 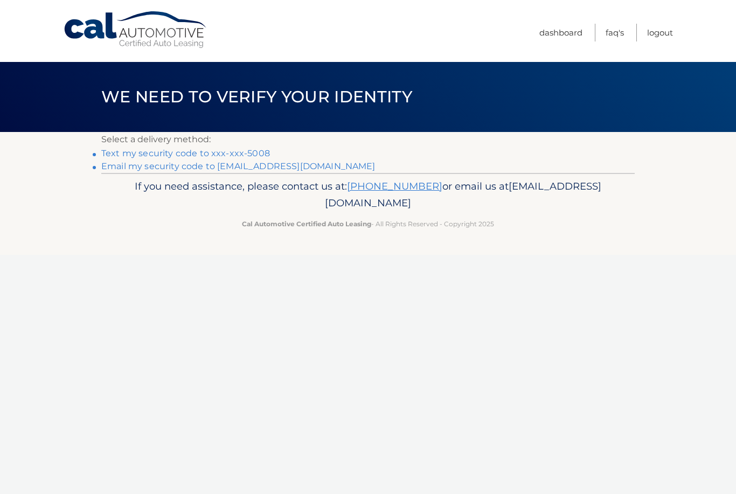 What do you see at coordinates (561, 32) in the screenshot?
I see `a: Dashboard` at bounding box center [561, 32].